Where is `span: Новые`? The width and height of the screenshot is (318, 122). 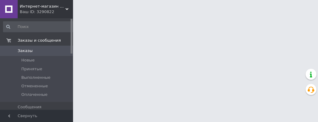 span: Новые is located at coordinates (28, 60).